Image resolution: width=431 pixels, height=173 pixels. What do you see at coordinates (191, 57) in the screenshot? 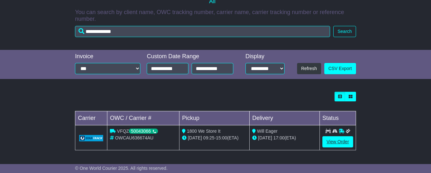
I see `div: Custom Date Range` at bounding box center [191, 57].